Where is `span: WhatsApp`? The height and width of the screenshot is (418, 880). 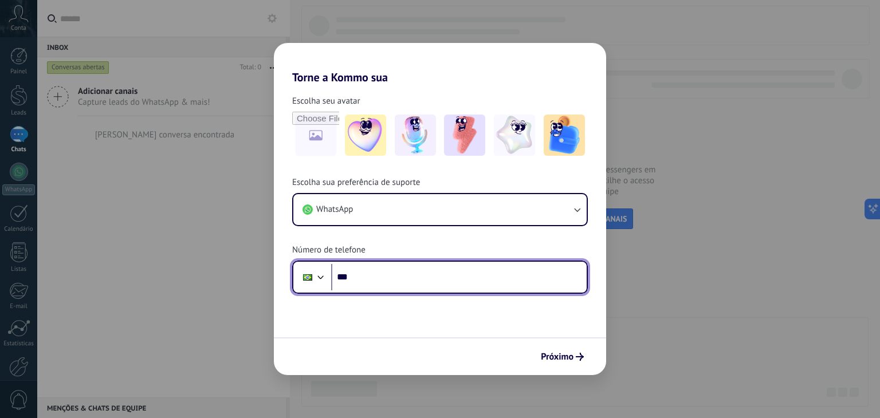 span: WhatsApp is located at coordinates (334, 210).